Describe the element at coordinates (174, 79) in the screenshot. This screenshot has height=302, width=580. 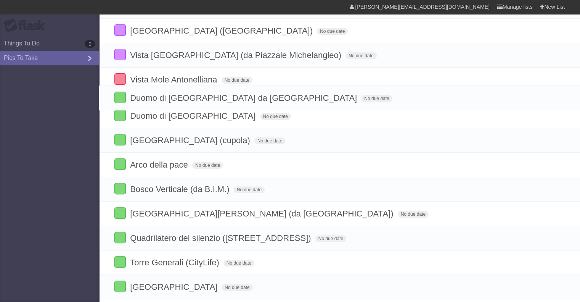
I see `span: Vista Mole Antonelliana` at that location.